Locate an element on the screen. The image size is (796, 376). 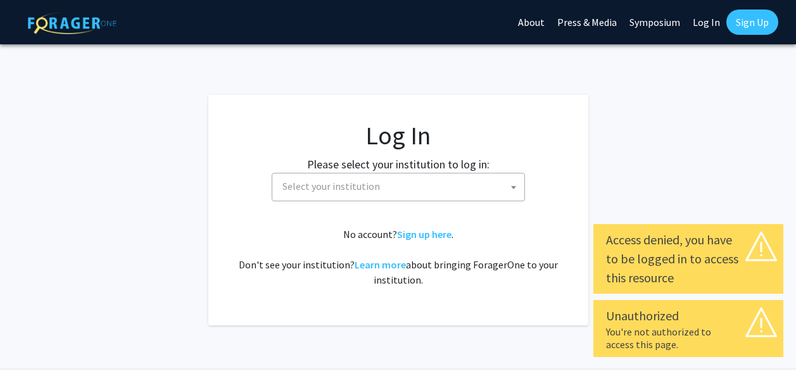
a: Sign Up is located at coordinates (752, 22).